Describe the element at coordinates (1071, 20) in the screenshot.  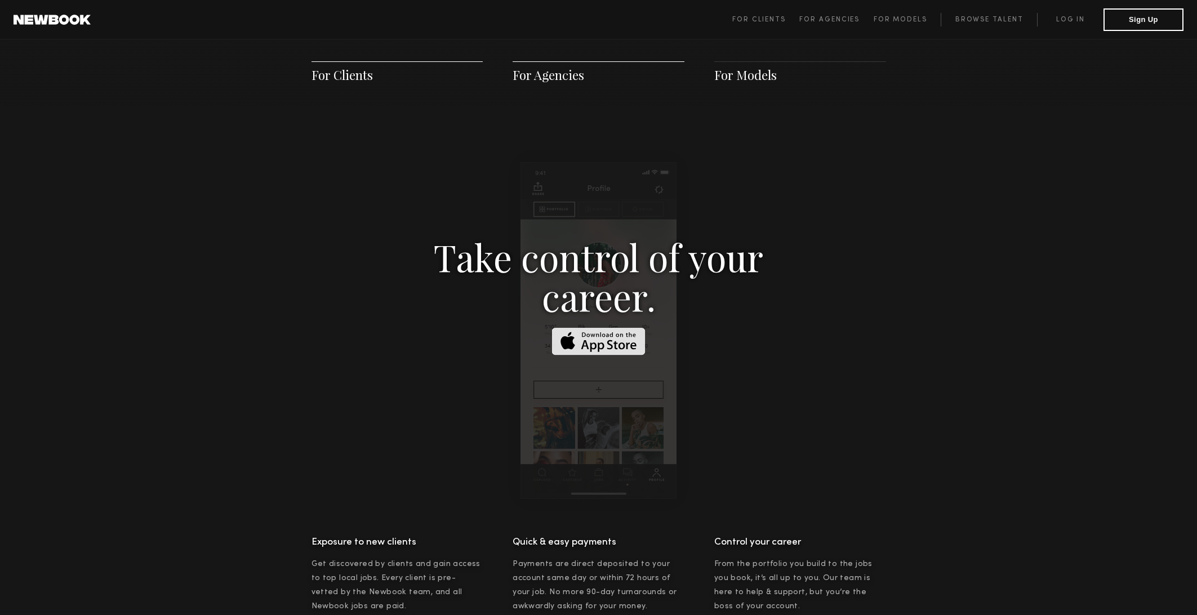
I see `a: Log in` at that location.